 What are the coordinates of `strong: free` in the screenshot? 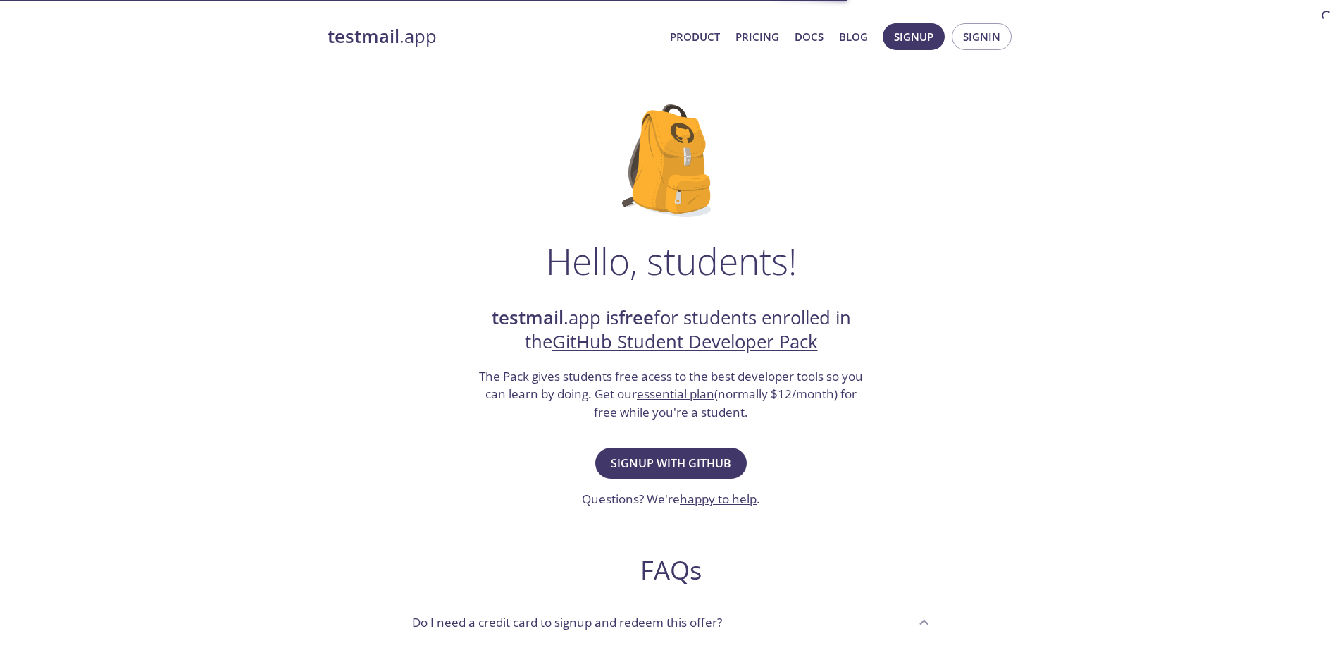 It's located at (636, 317).